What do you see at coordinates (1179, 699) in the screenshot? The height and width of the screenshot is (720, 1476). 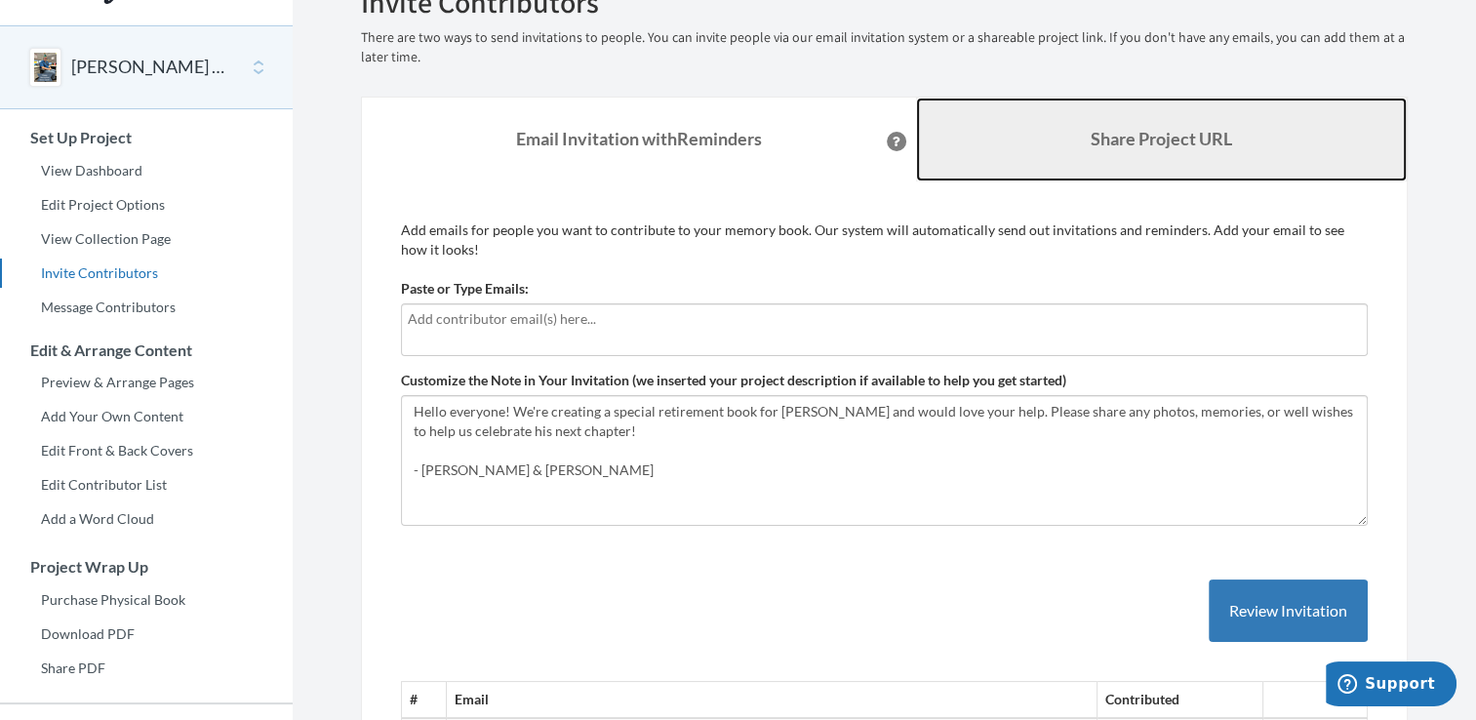 I see `th: Contributed` at bounding box center [1179, 699].